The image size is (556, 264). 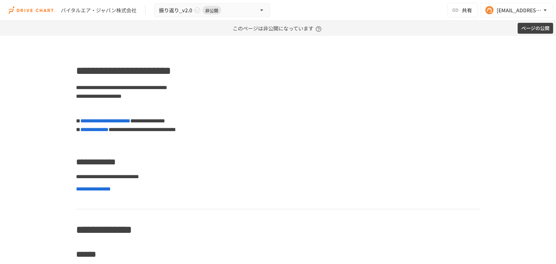 I want to click on button: 共有, so click(x=463, y=10).